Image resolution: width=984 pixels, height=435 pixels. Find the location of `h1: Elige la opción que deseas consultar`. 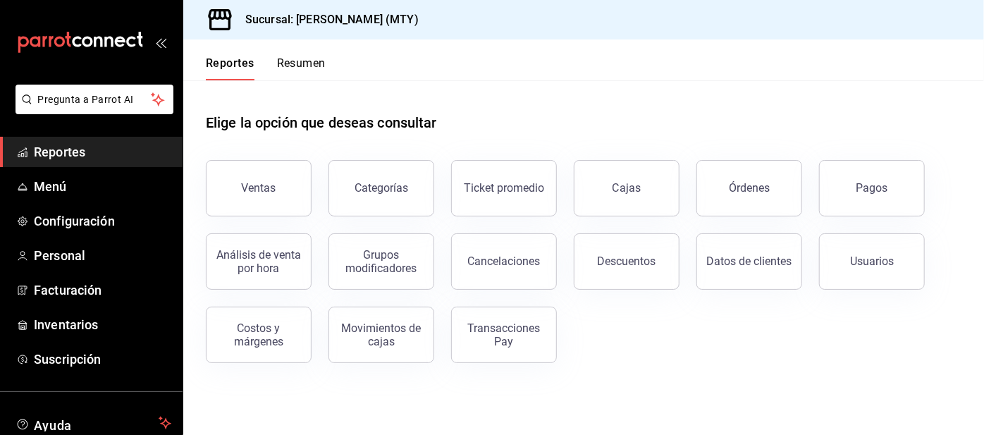

h1: Elige la opción que deseas consultar is located at coordinates (321, 123).